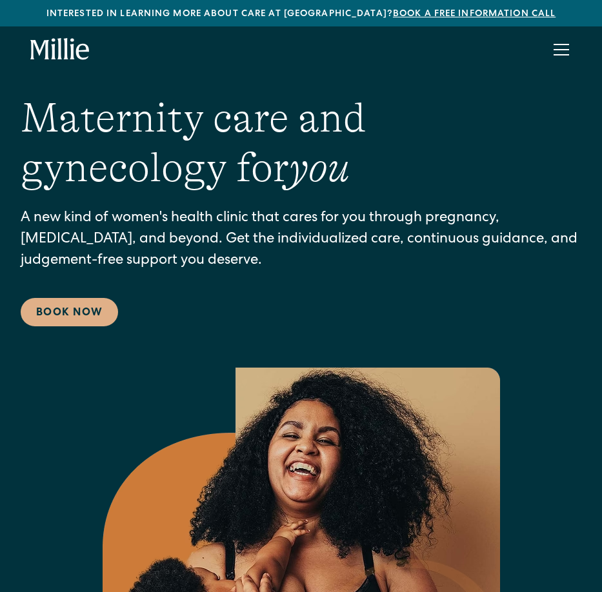 Image resolution: width=602 pixels, height=592 pixels. What do you see at coordinates (558, 50) in the screenshot?
I see `div: menu` at bounding box center [558, 50].